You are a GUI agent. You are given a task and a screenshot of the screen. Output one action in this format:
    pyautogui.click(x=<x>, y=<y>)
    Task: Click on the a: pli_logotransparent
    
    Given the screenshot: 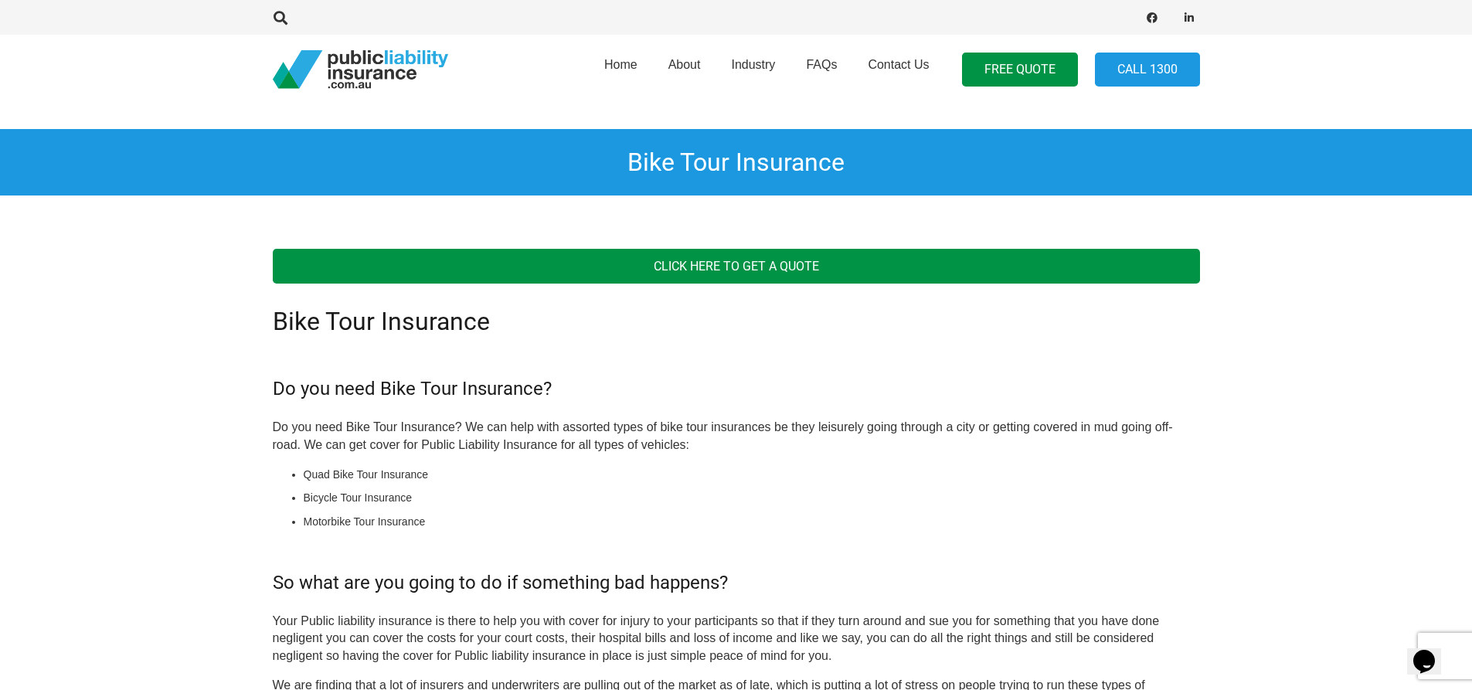 What is the action you would take?
    pyautogui.click(x=360, y=70)
    